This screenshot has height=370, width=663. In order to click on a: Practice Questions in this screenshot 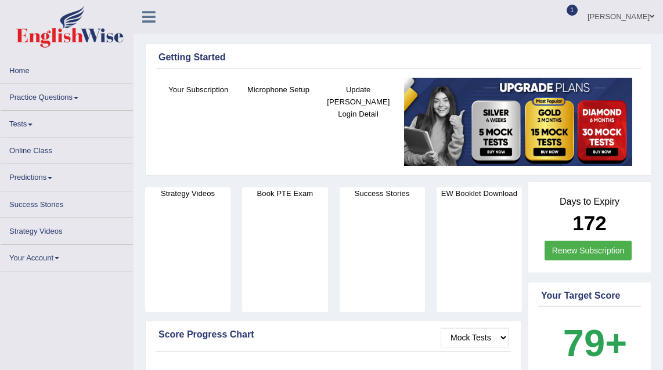, I will do `click(67, 95)`.